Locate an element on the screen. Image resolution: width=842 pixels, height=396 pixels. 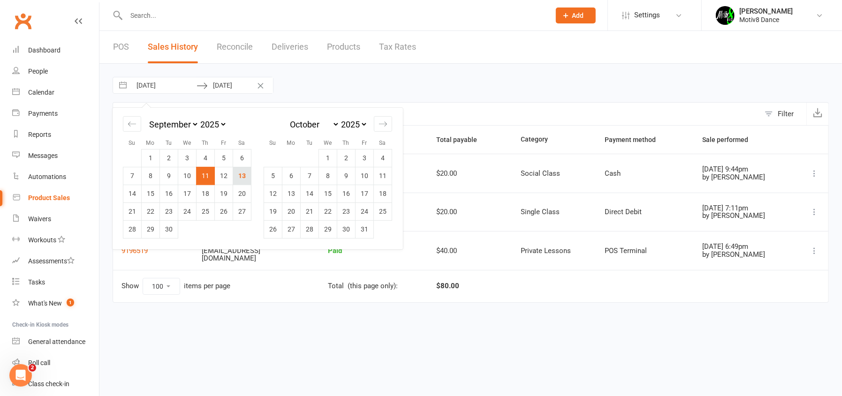
td: Choose Saturday, October 4, 2025 as your check-in date. It’s available. is located at coordinates (383, 158).